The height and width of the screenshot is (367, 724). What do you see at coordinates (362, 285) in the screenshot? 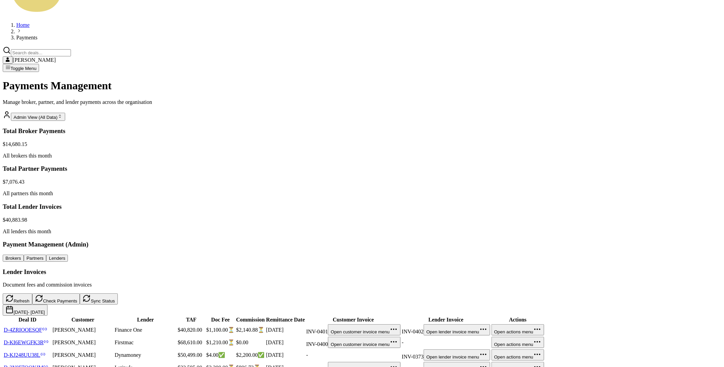
I see `p: Document fees and commission invoices` at bounding box center [362, 285].